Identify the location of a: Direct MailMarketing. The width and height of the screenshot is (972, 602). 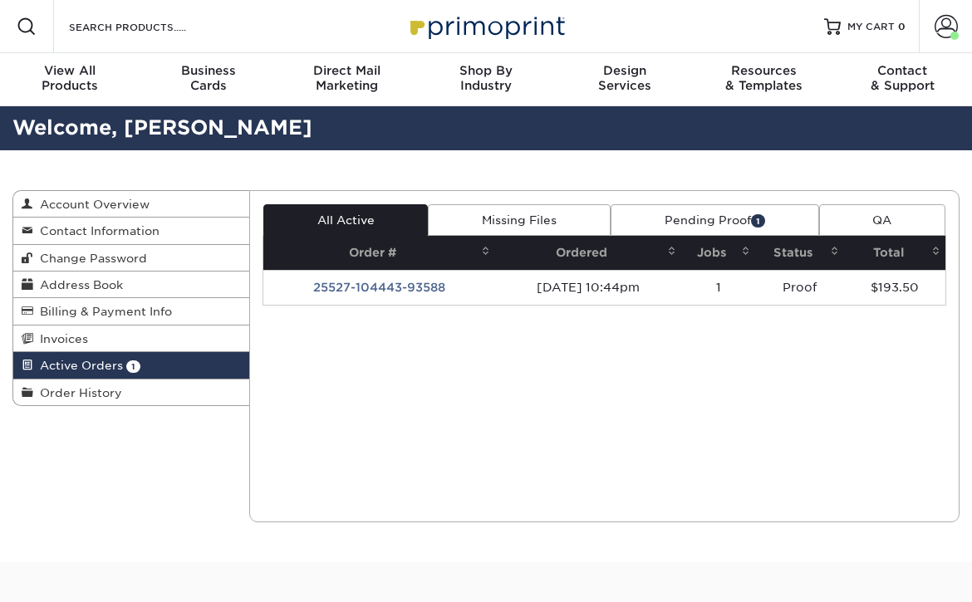
(346, 80).